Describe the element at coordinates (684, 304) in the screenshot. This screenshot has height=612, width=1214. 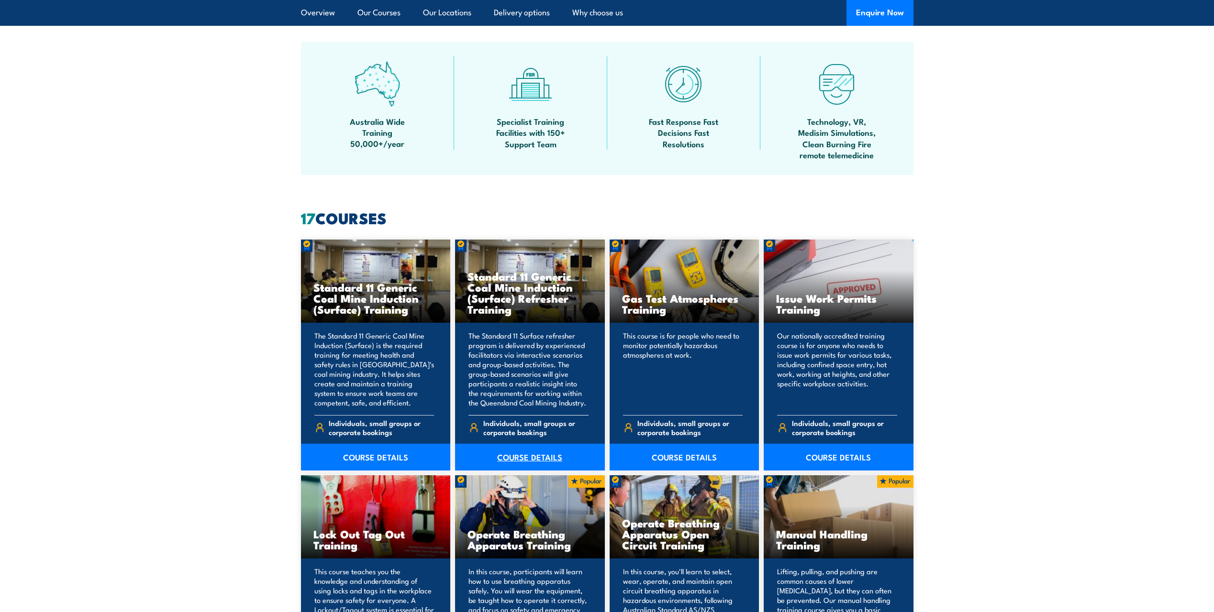
I see `h3: Gas Test Atmospheres Training` at that location.